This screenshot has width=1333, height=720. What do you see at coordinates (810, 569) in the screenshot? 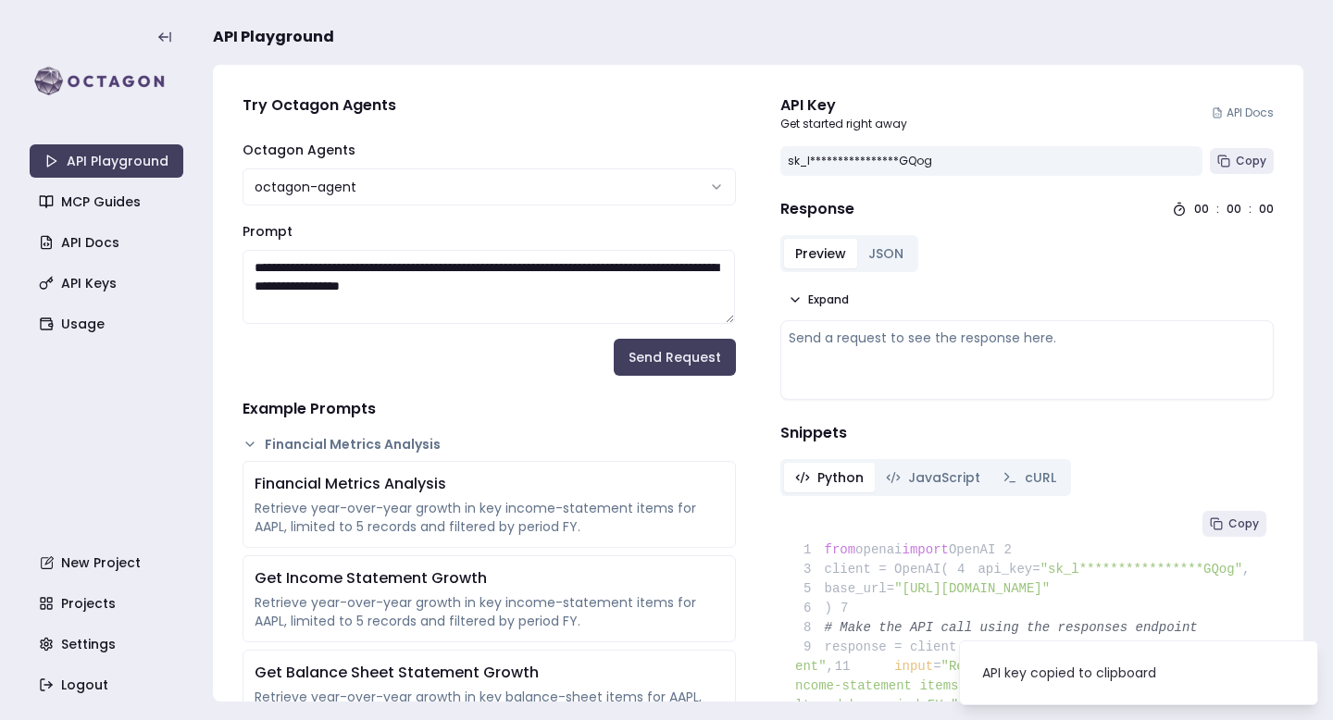
I see `span: 3` at bounding box center [810, 569].